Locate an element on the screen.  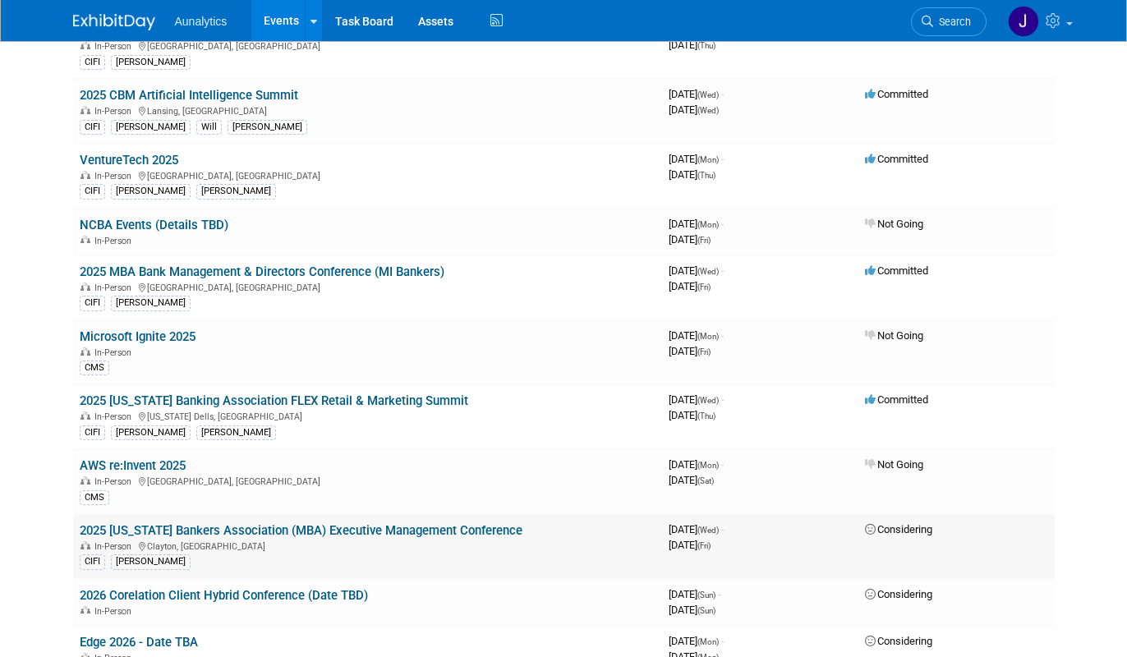
a: Search is located at coordinates (949, 21).